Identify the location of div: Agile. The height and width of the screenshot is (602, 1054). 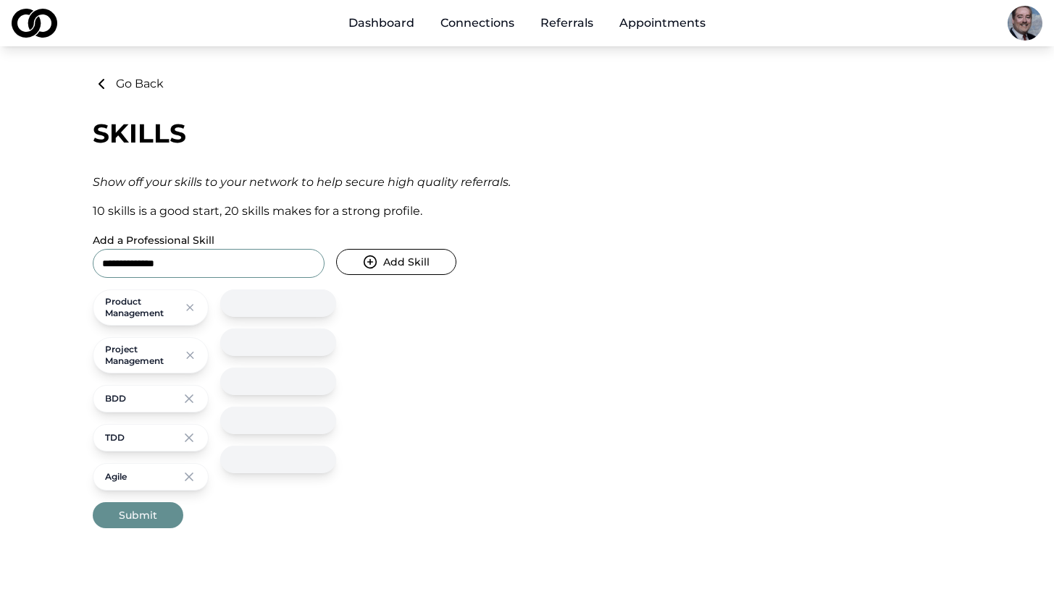
(116, 477).